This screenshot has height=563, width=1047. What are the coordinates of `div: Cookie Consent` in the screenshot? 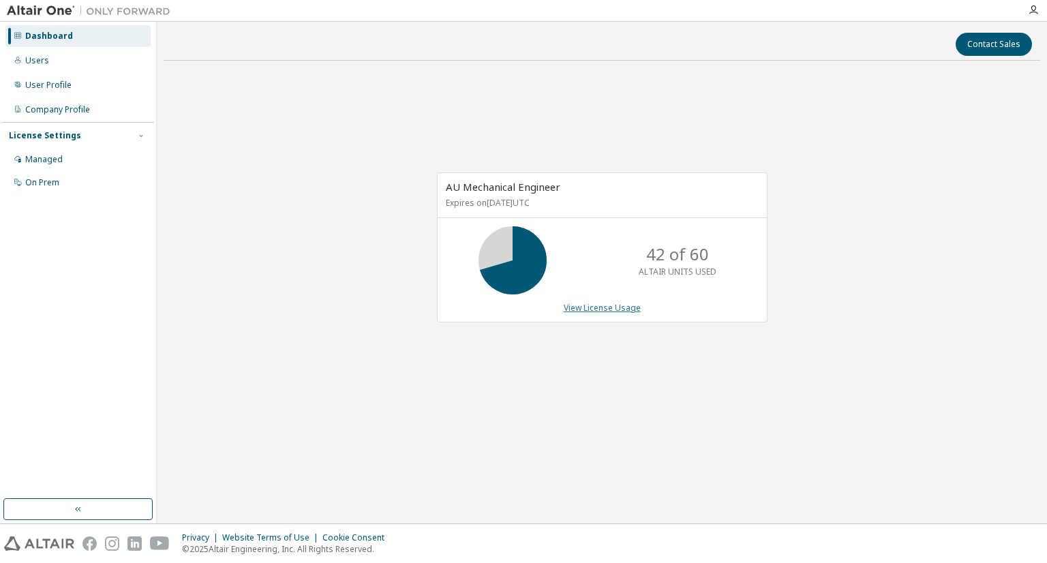 It's located at (357, 538).